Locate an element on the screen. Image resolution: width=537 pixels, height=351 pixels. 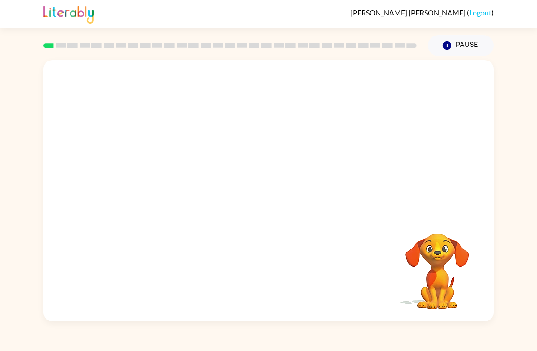
button: Pause is located at coordinates (461, 46).